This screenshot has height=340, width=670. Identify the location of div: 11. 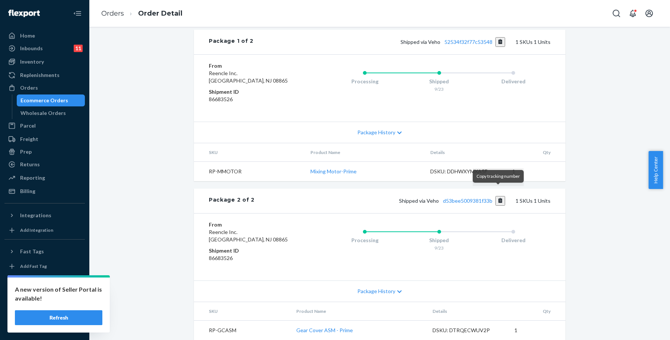
(78, 48).